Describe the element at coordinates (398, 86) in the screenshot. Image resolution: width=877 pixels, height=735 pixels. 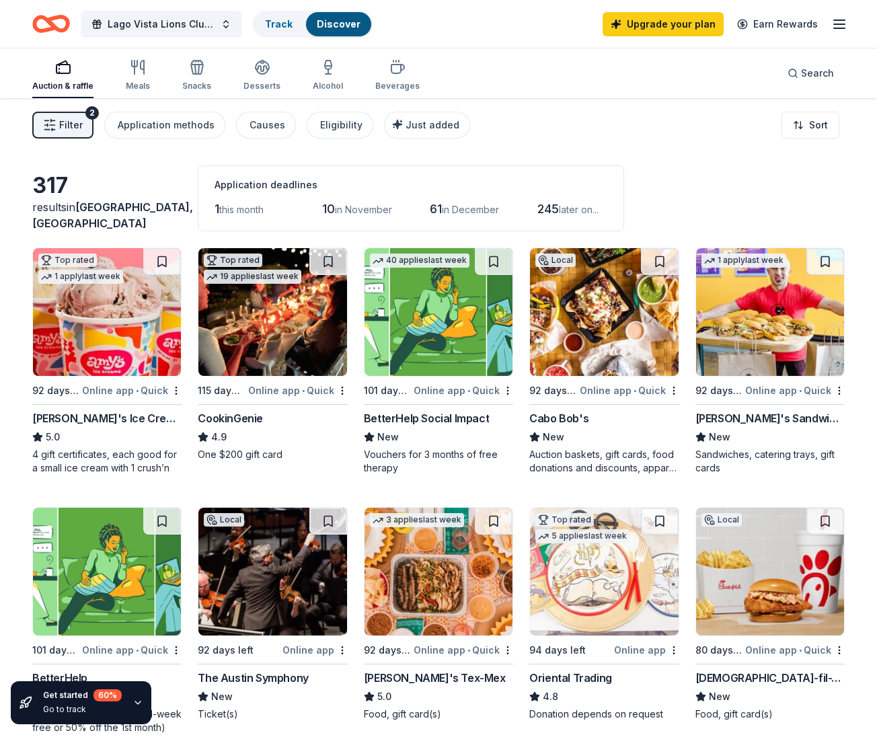
I see `div: Beverages` at that location.